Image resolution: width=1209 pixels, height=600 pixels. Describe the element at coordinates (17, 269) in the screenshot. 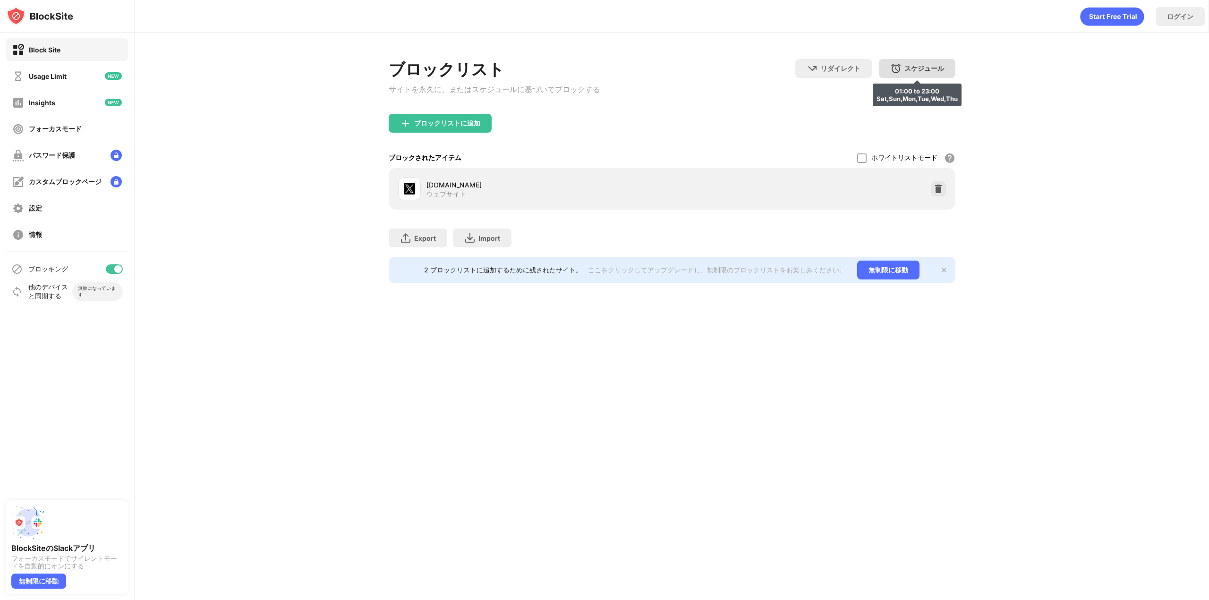

I see `img: blocking-icon.svg` at that location.